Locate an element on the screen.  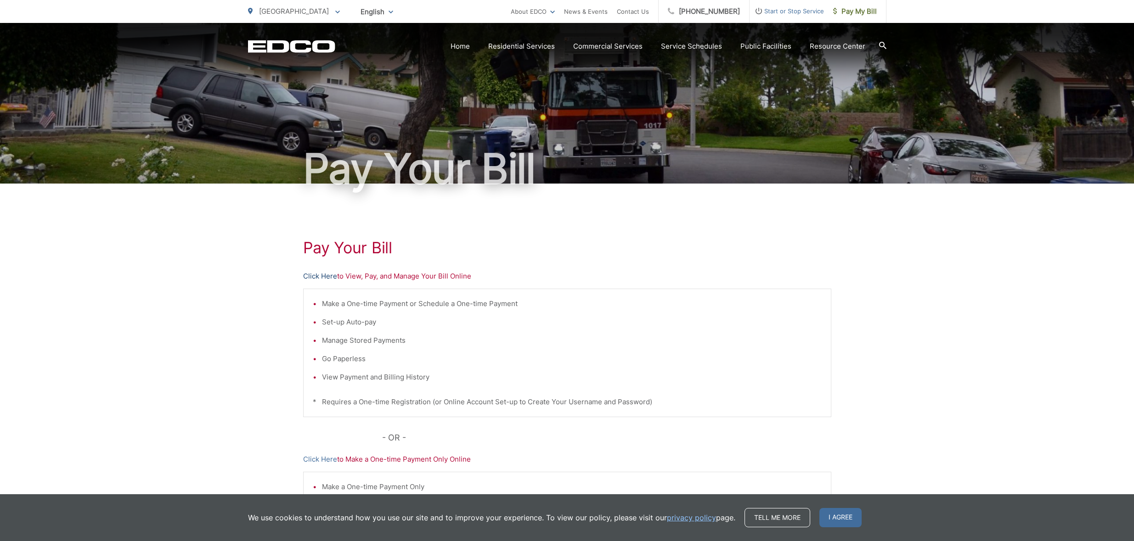
p: to View, Pay, and Manage Your Bill Online is located at coordinates (567, 276).